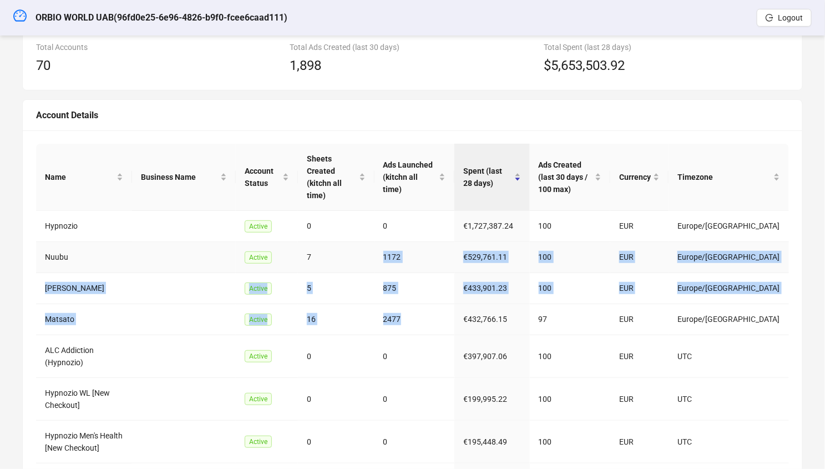  I want to click on span: $5,653,503.92, so click(584, 66).